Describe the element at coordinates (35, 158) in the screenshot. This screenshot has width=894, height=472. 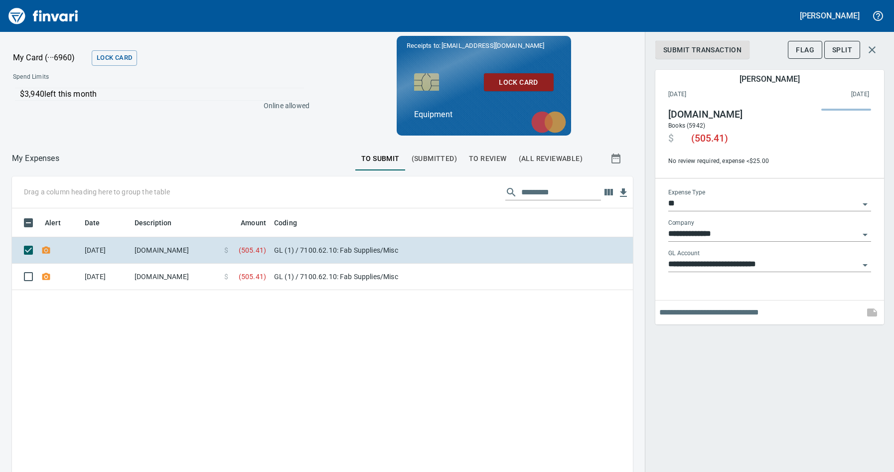
I see `p: My Expenses` at that location.